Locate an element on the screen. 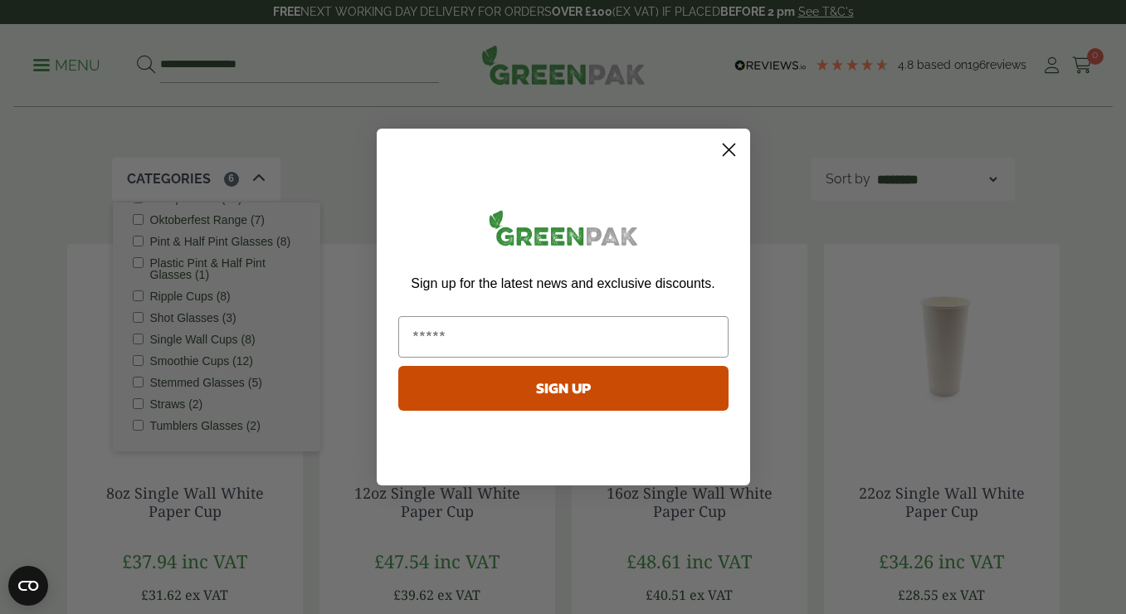 Image resolution: width=1126 pixels, height=614 pixels. button: Open CMP widget is located at coordinates (28, 586).